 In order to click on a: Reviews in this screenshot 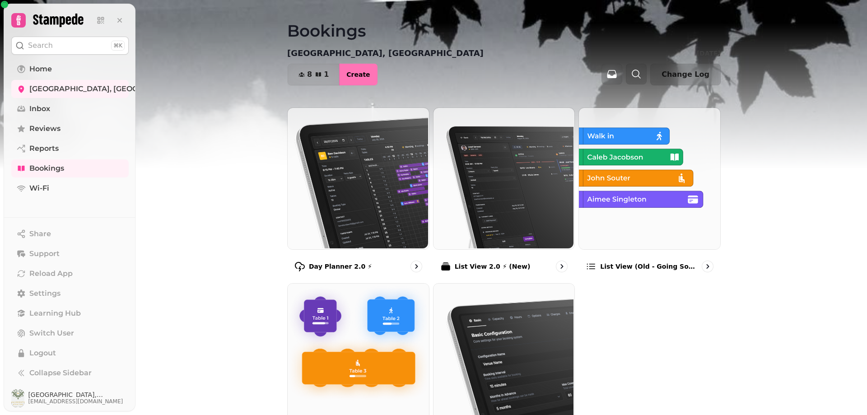, I will do `click(70, 129)`.